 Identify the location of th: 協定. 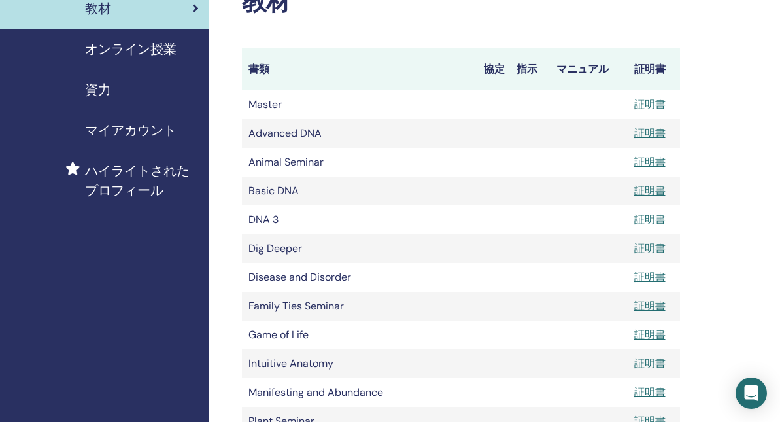
(493, 69).